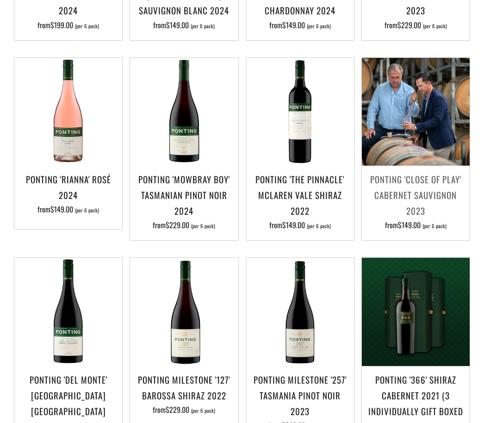 This screenshot has width=484, height=423. I want to click on a: Ponting 'Close of Play' Cabernet Sauvignon 2023 from$149.00 (per 6 pack), so click(415, 200).